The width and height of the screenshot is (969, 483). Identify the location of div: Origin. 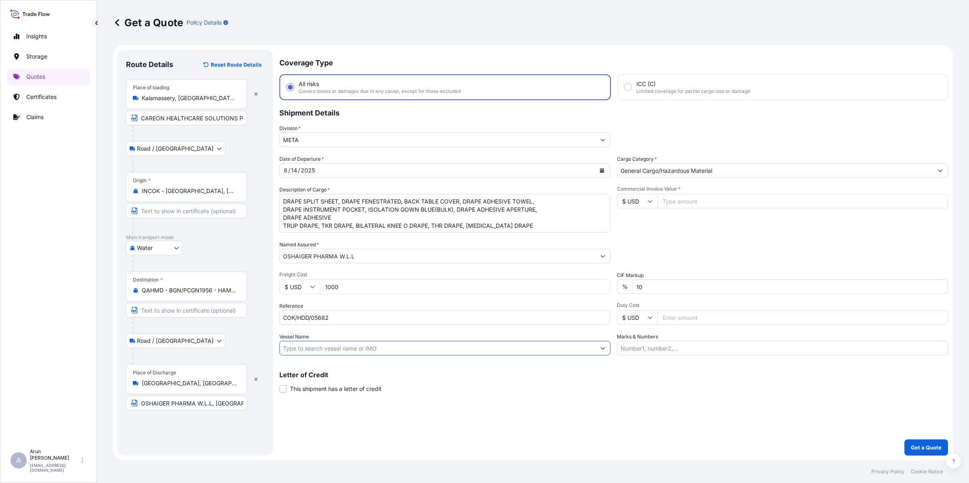
(142, 181).